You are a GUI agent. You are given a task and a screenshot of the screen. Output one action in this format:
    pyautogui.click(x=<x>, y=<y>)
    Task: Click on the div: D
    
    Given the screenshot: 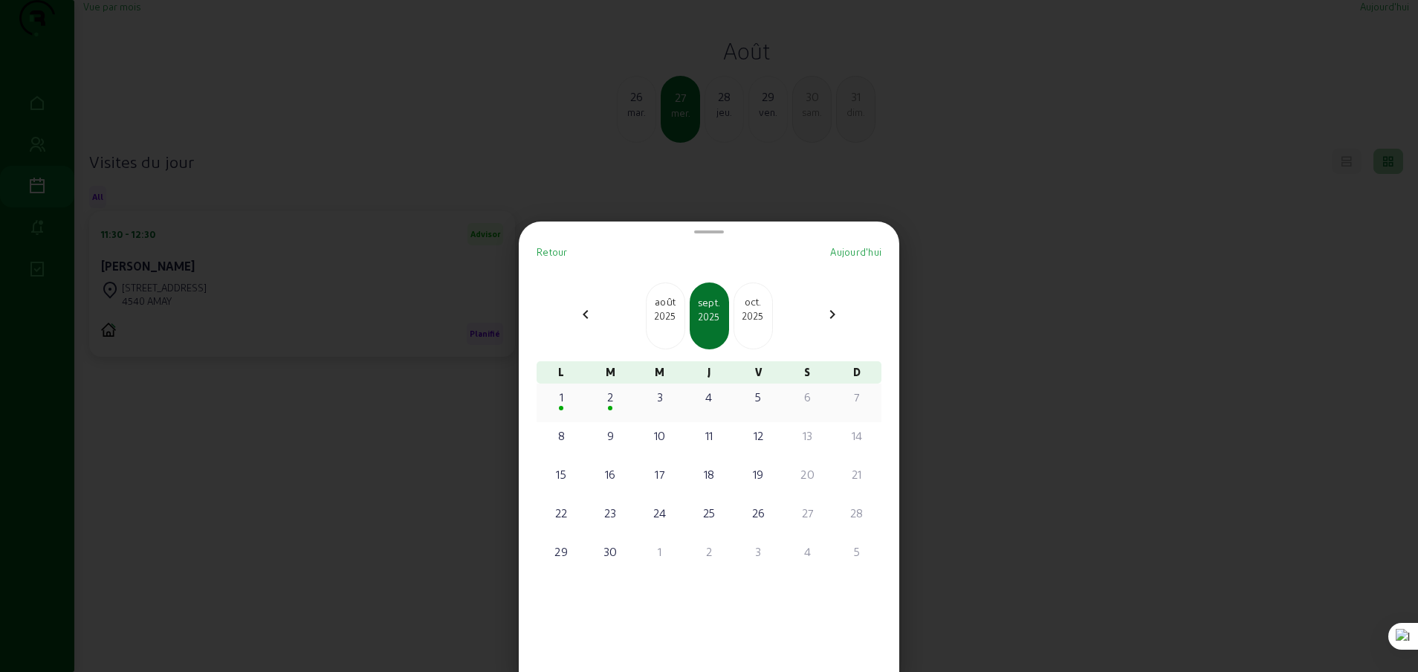 What is the action you would take?
    pyautogui.click(x=857, y=372)
    